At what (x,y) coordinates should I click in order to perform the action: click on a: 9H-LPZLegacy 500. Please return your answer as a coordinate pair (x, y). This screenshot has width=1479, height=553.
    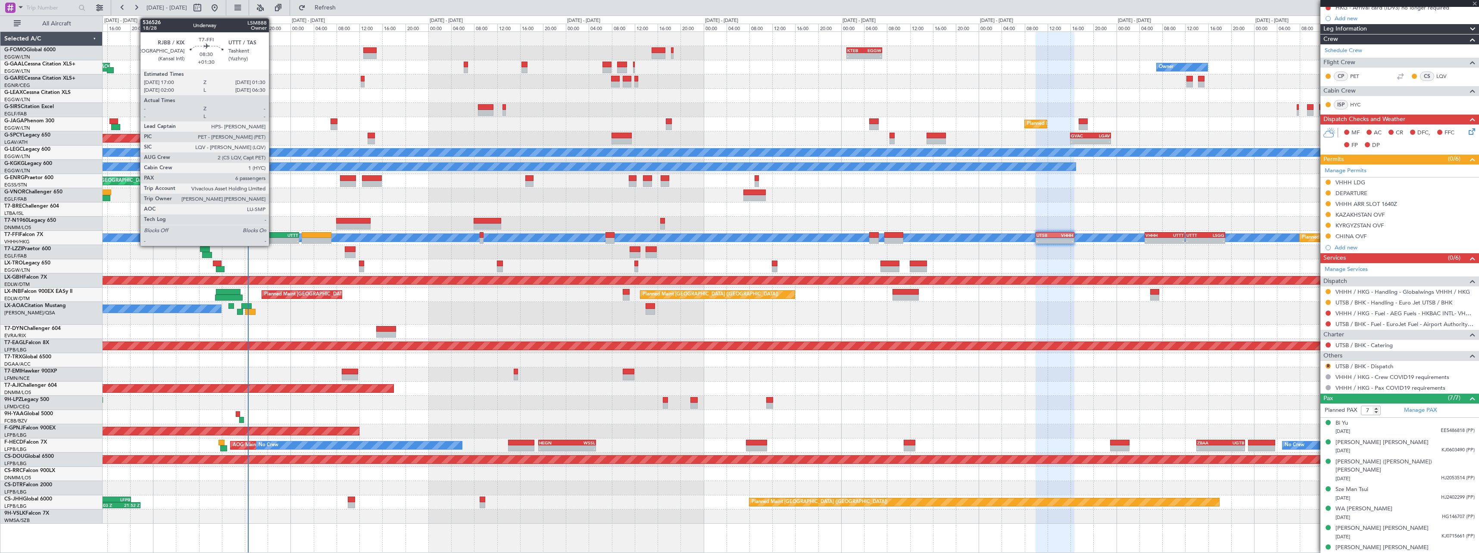
    Looking at the image, I should click on (27, 400).